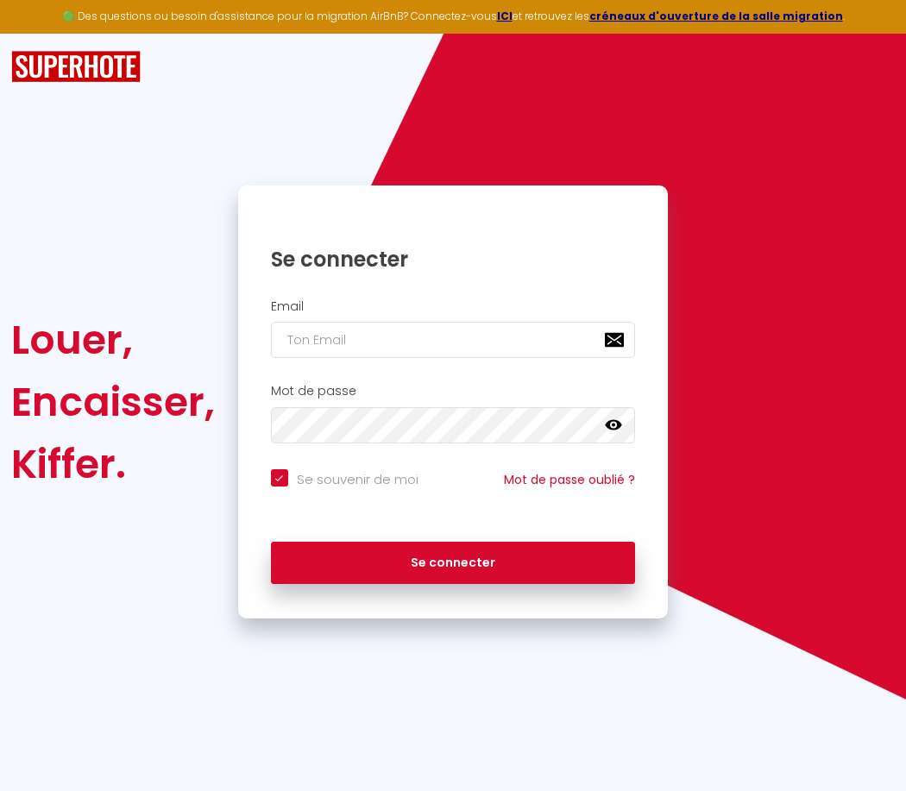  Describe the element at coordinates (716, 16) in the screenshot. I see `a: créneaux d'ouverture de la salle migration` at that location.